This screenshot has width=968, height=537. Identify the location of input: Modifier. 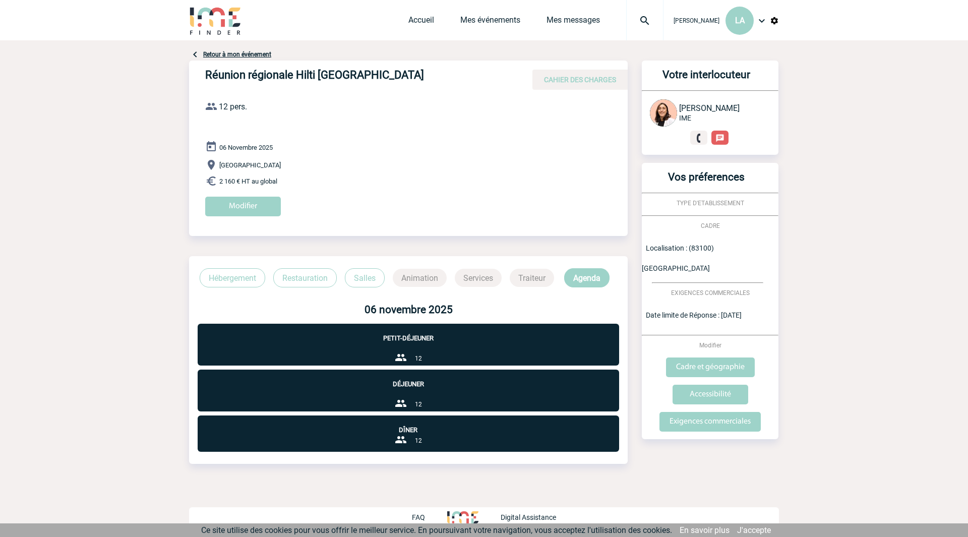
(243, 206).